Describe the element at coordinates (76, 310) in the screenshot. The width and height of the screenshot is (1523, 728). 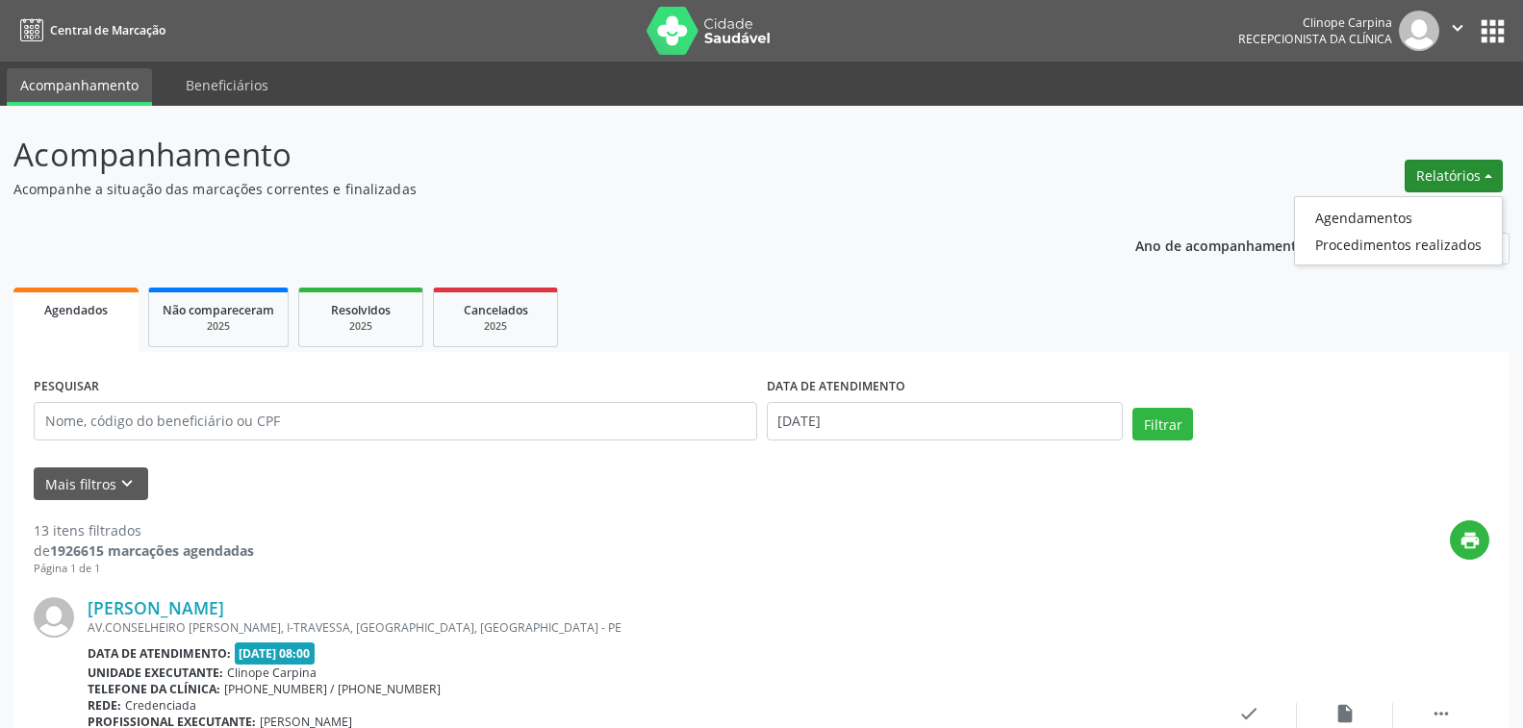
I see `span: Agendados` at that location.